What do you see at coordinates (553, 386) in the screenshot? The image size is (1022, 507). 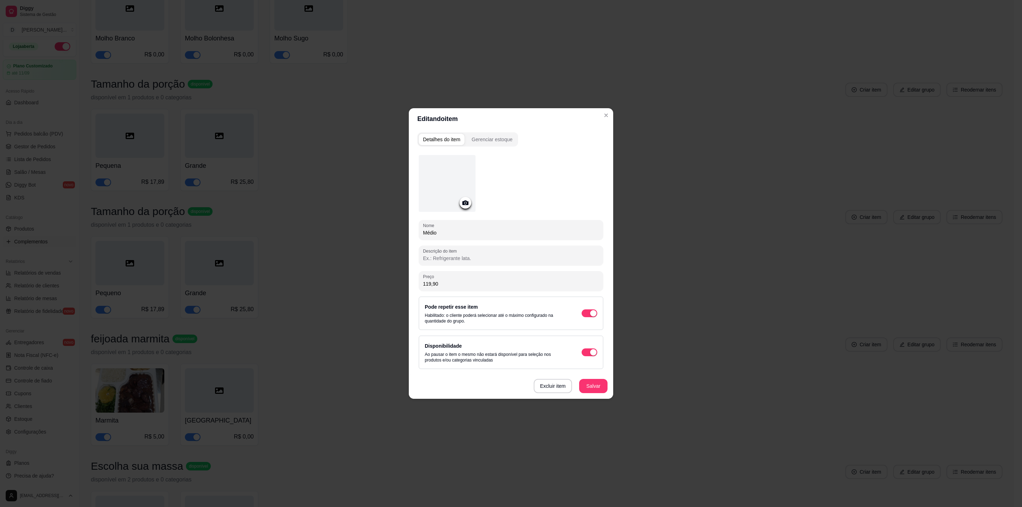 I see `button: Excluir item` at bounding box center [553, 386].